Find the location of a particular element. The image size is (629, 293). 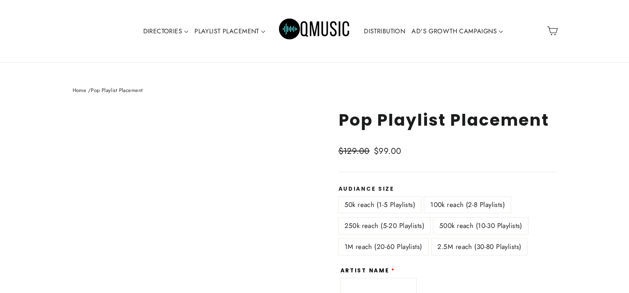

img: Q Music Promotions is located at coordinates (315, 31).